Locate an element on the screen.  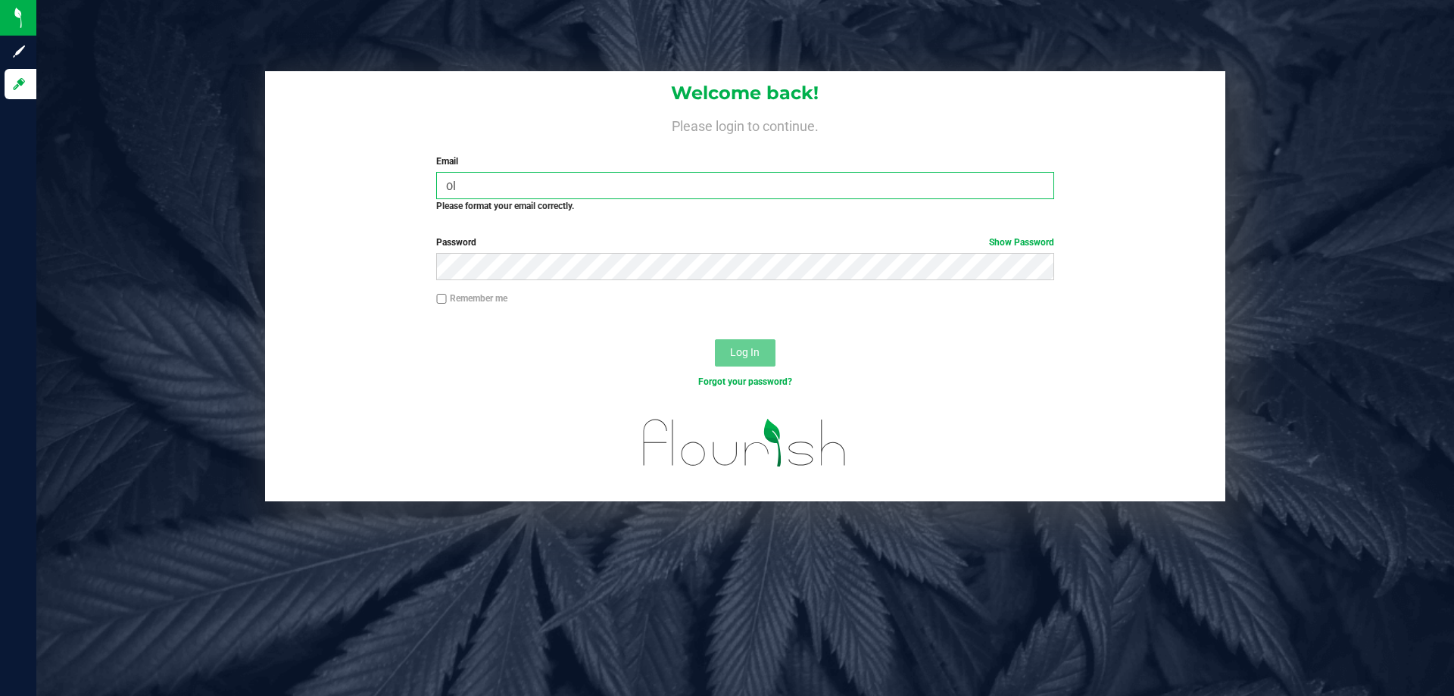
button: Log In is located at coordinates (745, 353).